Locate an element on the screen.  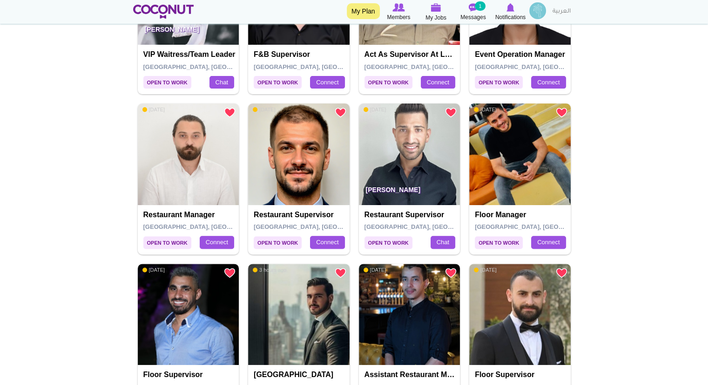
img: My Jobs is located at coordinates (436, 7).